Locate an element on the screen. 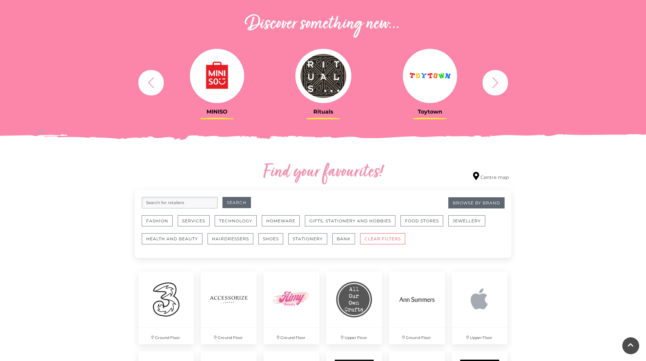  a: Browse By Brand is located at coordinates (476, 203).